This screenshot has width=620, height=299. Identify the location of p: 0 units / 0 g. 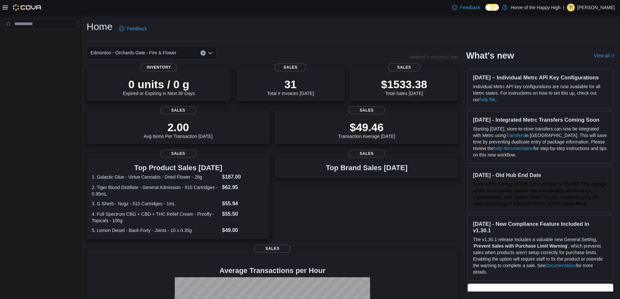
(159, 84).